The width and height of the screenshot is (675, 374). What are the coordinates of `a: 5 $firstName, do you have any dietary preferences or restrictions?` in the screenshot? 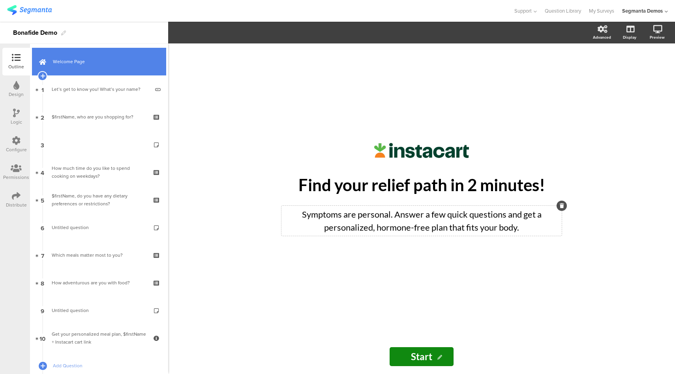 It's located at (99, 200).